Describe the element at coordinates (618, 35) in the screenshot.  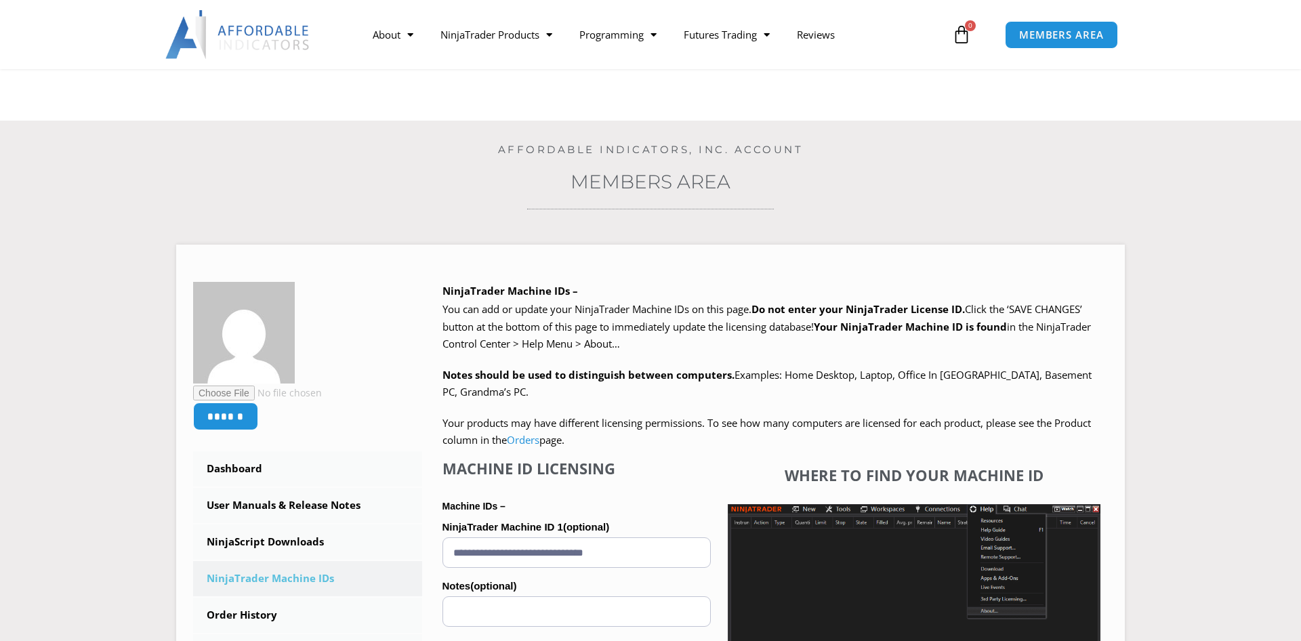
I see `a: Programming` at that location.